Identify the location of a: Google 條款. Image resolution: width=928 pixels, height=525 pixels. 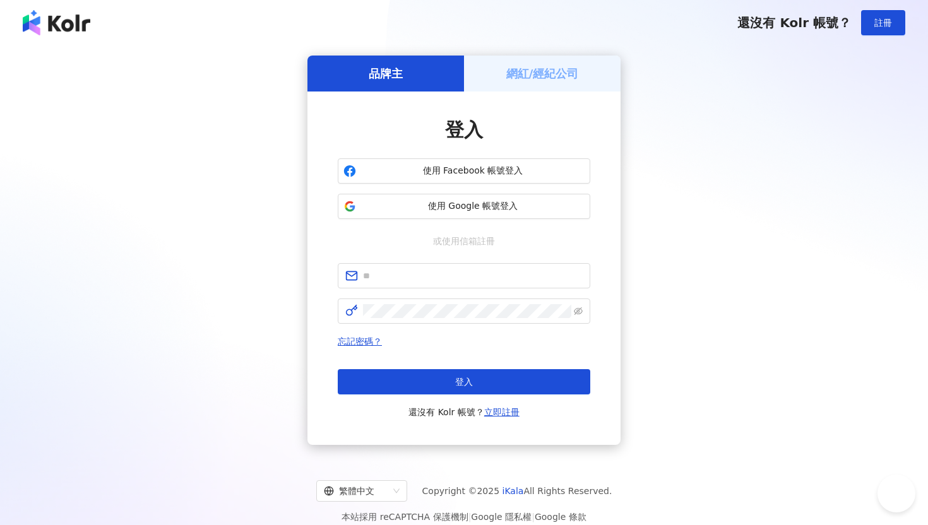
(561, 517).